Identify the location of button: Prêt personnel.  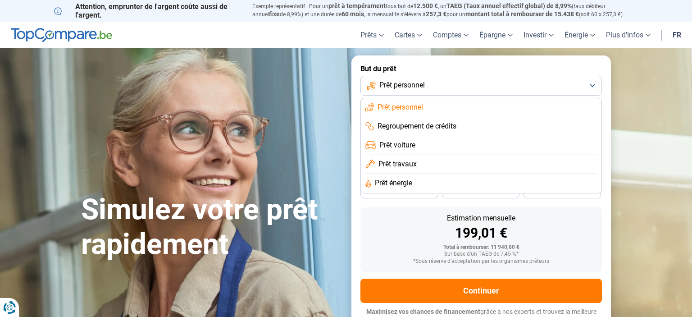
(481, 86).